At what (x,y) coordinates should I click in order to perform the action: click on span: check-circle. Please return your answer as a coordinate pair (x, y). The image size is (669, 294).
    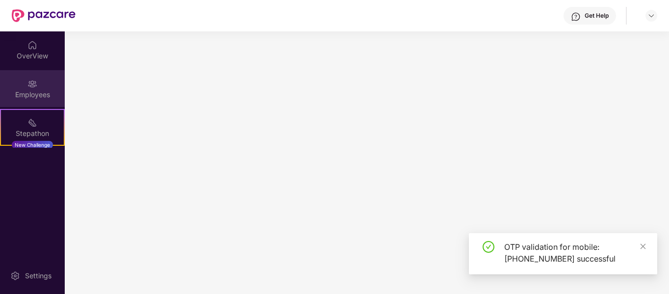
    Looking at the image, I should click on (489, 247).